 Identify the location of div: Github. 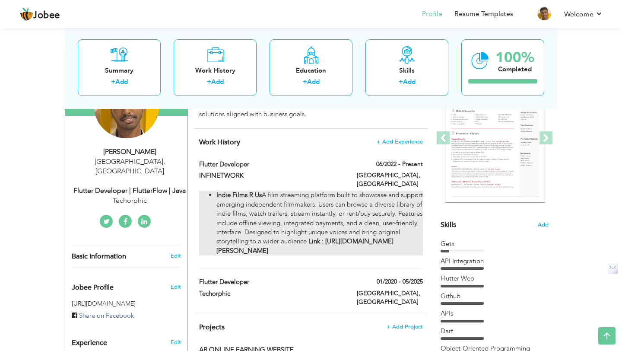
(495, 296).